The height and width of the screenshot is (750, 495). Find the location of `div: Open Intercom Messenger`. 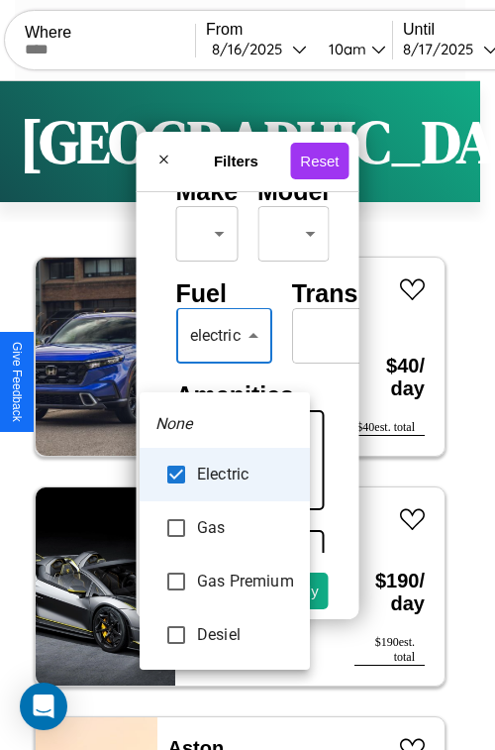

div: Open Intercom Messenger is located at coordinates (44, 706).